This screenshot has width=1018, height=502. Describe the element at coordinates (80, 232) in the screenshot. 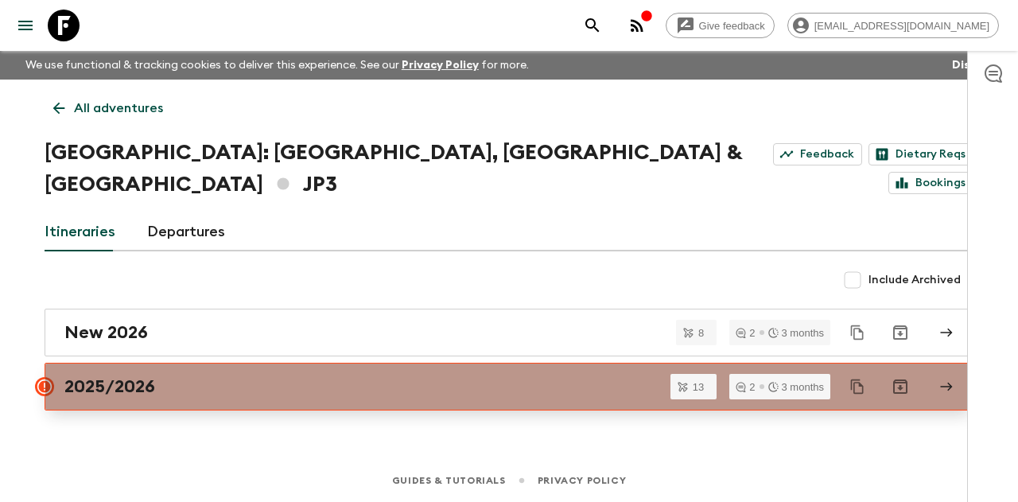

I see `a: Itineraries` at that location.